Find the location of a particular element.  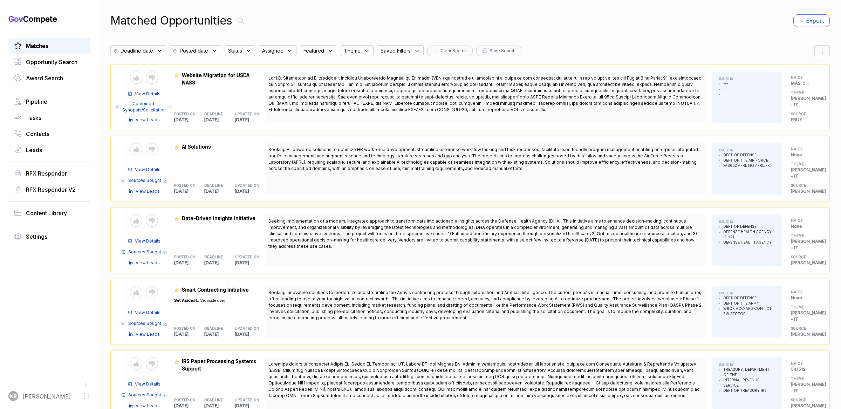

span: No Set aside used is located at coordinates (209, 300).